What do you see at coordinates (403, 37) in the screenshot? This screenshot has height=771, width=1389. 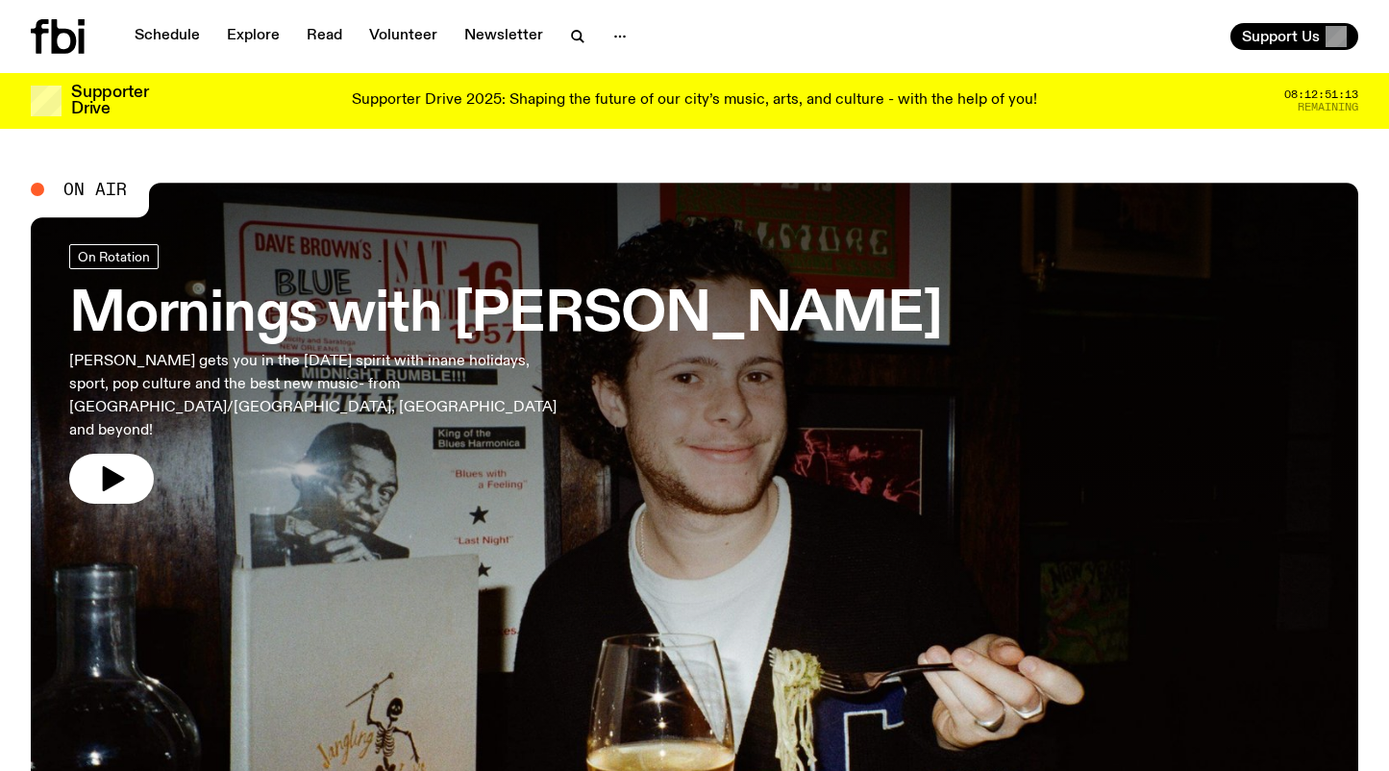 I see `a: Volunteer` at bounding box center [403, 37].